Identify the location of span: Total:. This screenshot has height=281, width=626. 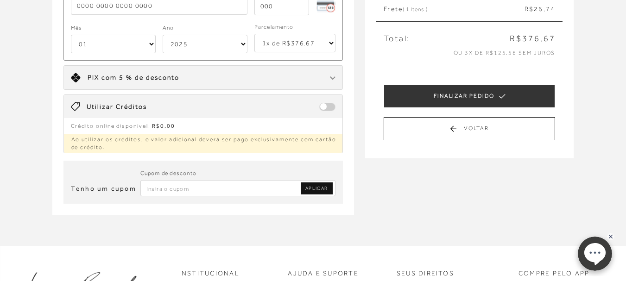
(397, 38).